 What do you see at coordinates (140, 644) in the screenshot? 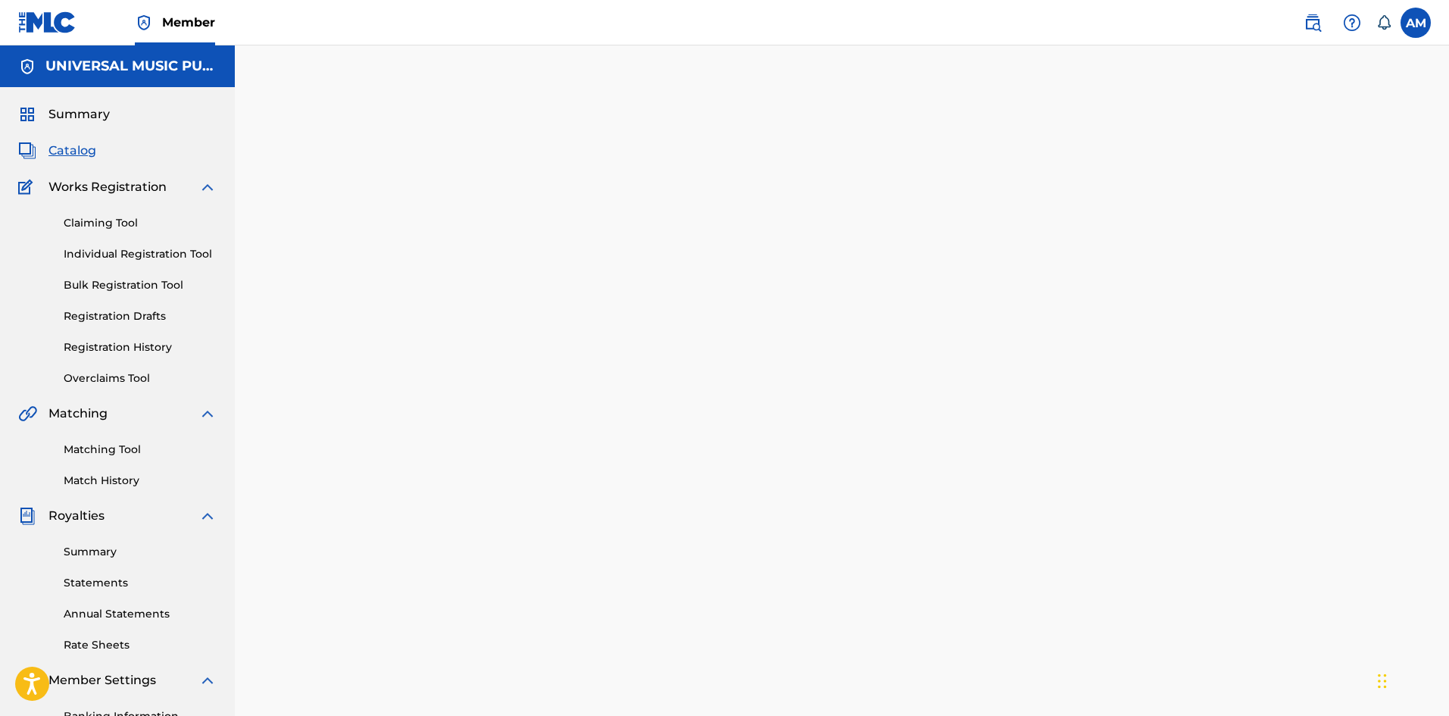
I see `a: Rate Sheets` at bounding box center [140, 644].